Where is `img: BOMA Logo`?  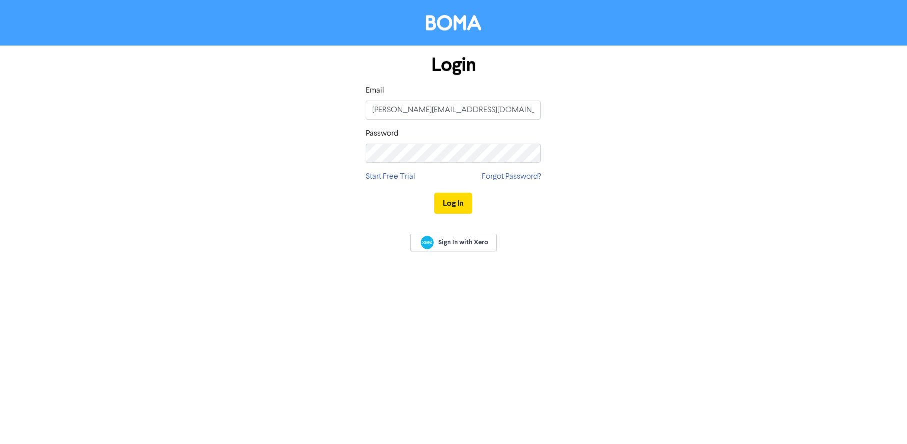 img: BOMA Logo is located at coordinates (453, 23).